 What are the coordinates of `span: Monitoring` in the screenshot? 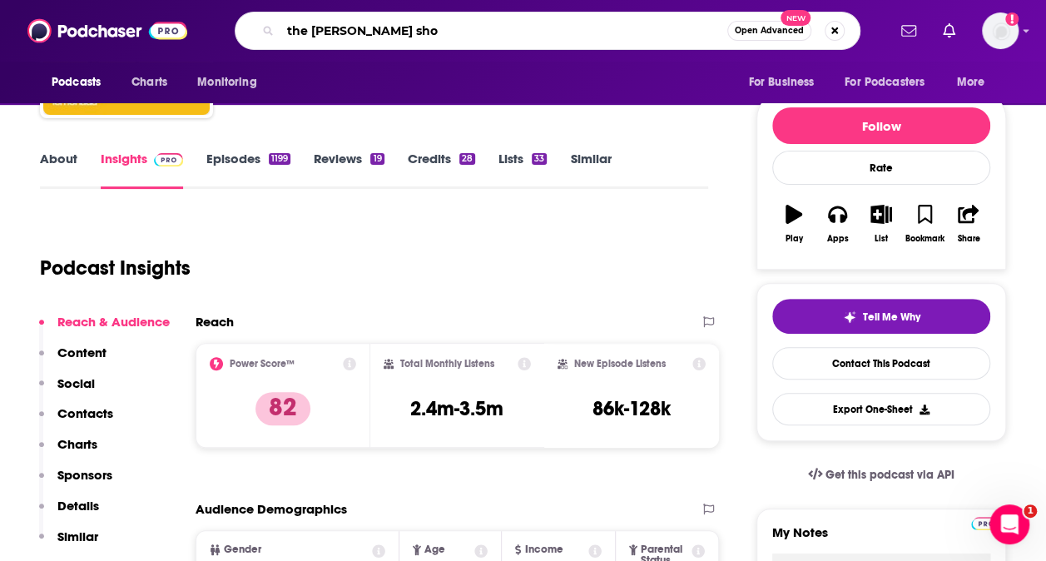 It's located at (226, 82).